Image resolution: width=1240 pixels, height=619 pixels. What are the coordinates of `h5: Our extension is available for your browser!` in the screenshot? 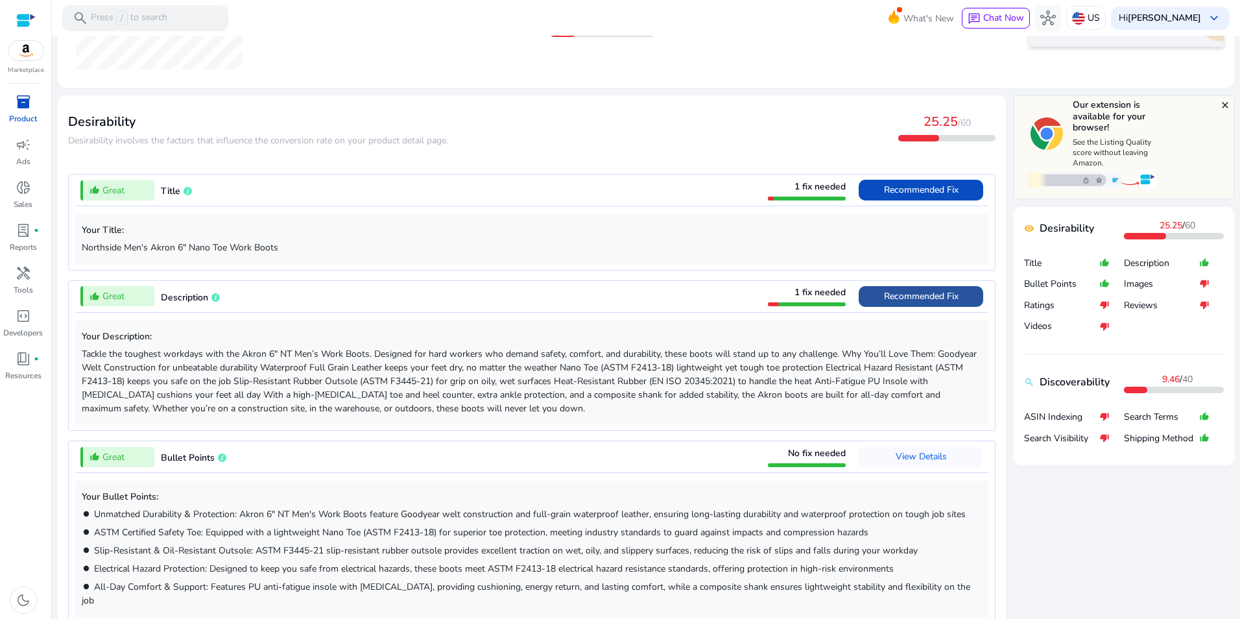 It's located at (1116, 116).